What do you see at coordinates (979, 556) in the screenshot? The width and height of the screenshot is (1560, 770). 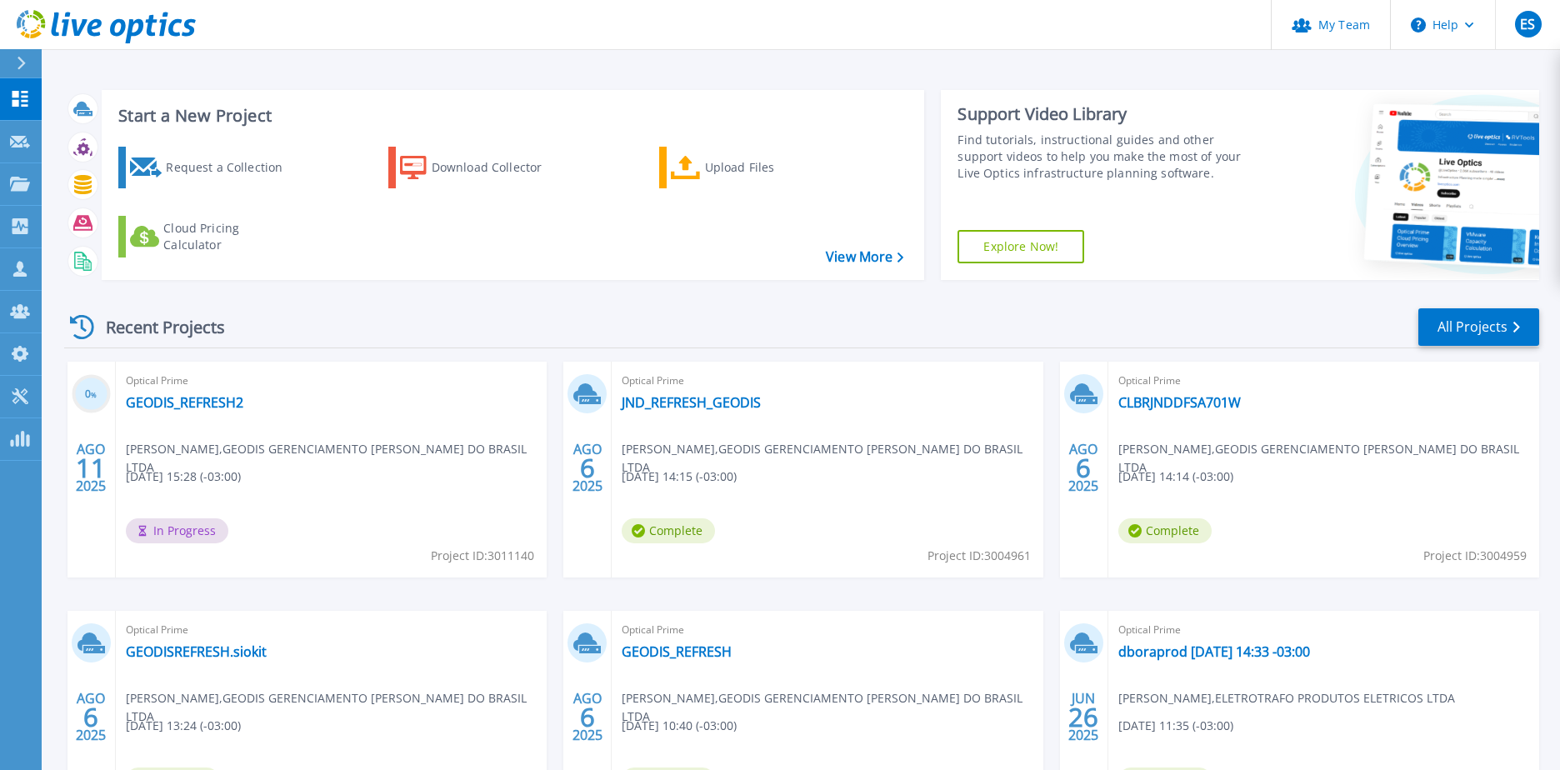 I see `span: Project ID: 3004961` at bounding box center [979, 556].